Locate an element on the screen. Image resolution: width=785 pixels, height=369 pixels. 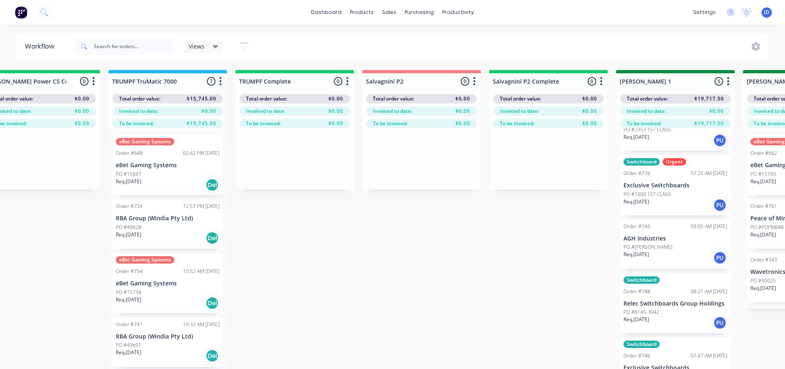
p: Relec Switchboards Group Holdings is located at coordinates (676, 304).